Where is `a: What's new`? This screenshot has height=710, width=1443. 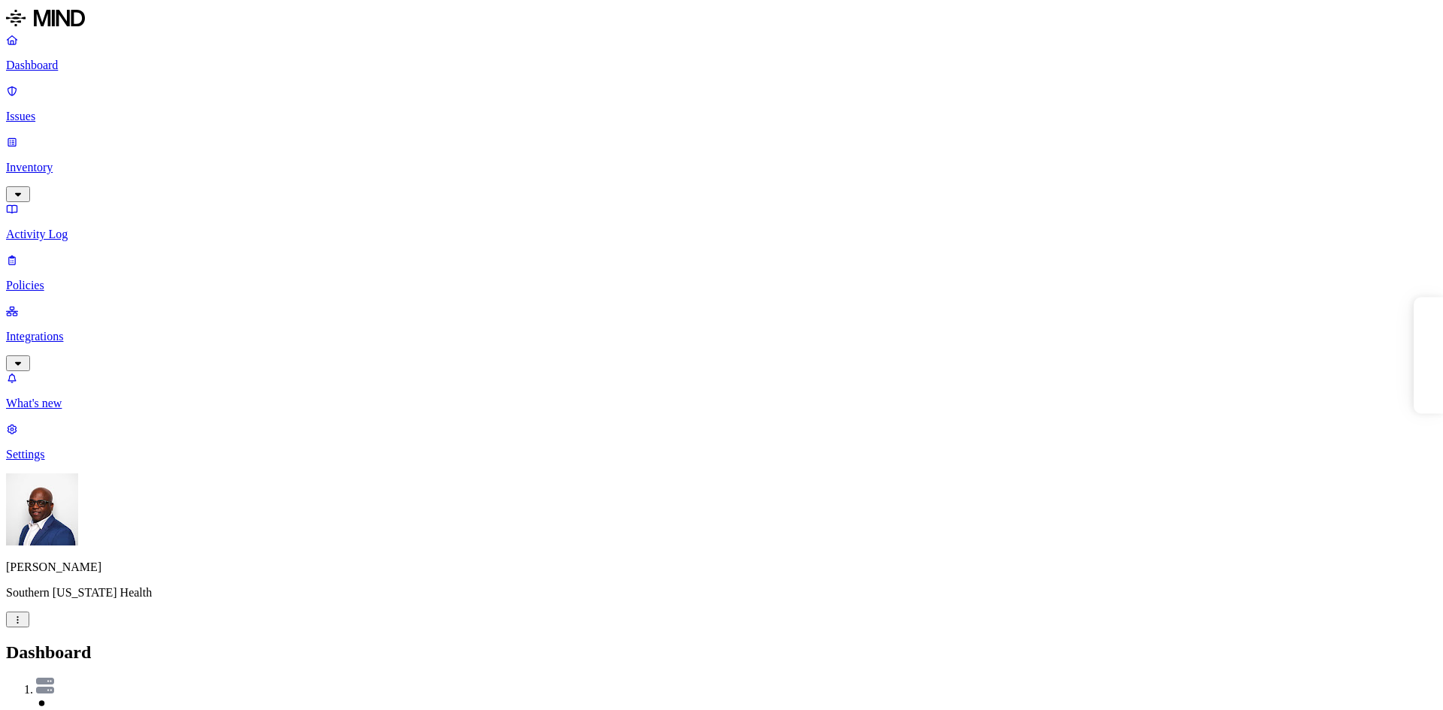 a: What's new is located at coordinates (722, 391).